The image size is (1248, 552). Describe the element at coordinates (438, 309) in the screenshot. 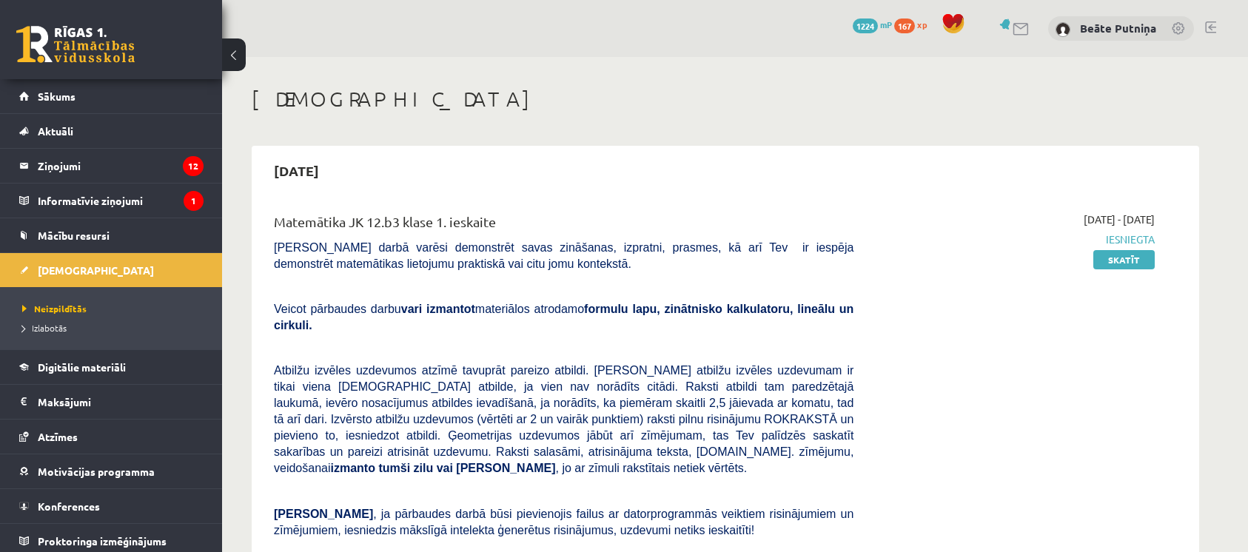

I see `b: vari izmantot` at that location.